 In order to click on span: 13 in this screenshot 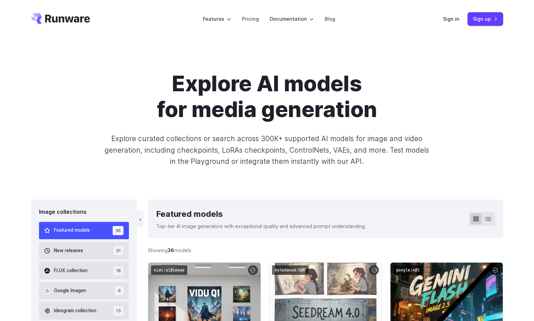, I will do `click(118, 311)`.